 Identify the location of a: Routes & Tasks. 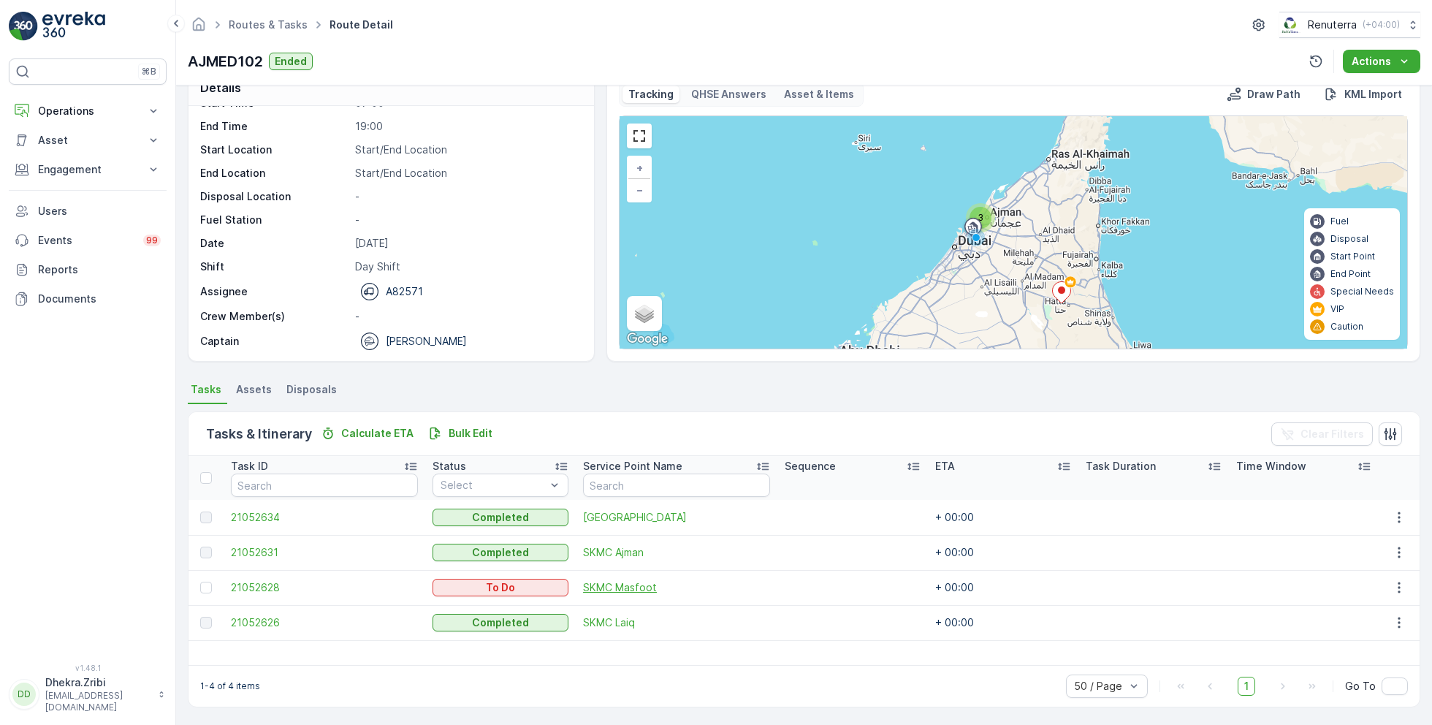
(268, 24).